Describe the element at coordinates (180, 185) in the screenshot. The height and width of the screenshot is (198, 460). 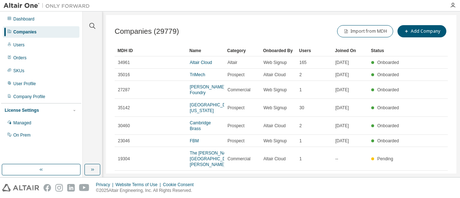
I see `div: Cookie Consent` at that location.